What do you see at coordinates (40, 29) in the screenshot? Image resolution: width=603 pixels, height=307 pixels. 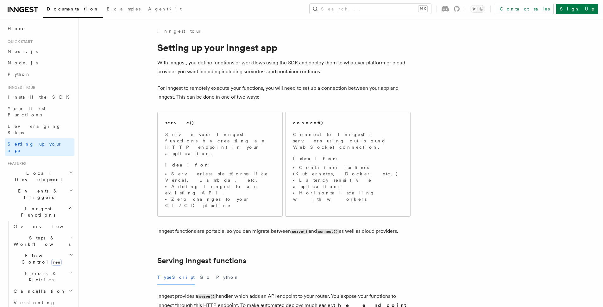 I see `a: Home` at bounding box center [40, 29].